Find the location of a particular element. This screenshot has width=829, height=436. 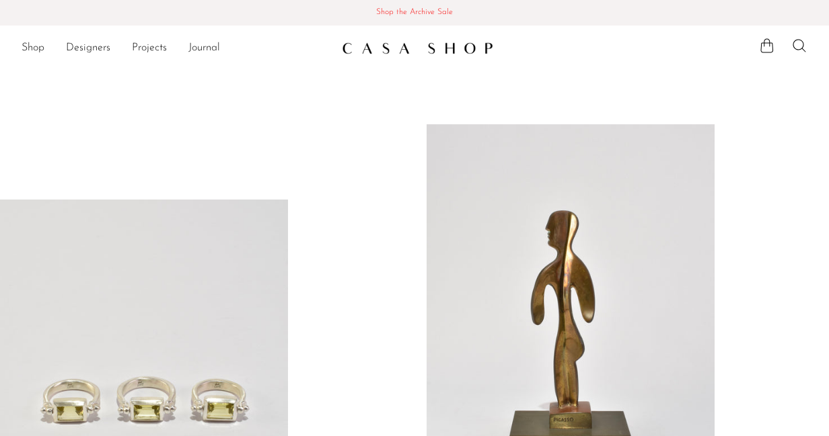

a: Projects is located at coordinates (149, 48).